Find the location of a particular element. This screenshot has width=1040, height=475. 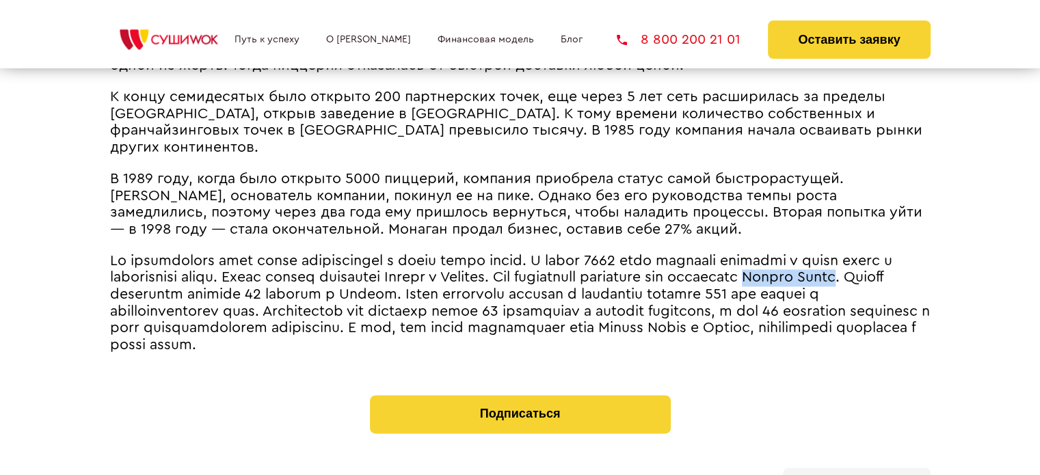

span: К концу семидесятых было открыто 200 партнерских точек, еще через 5 лет сеть расширилась за преде... is located at coordinates (516, 122).